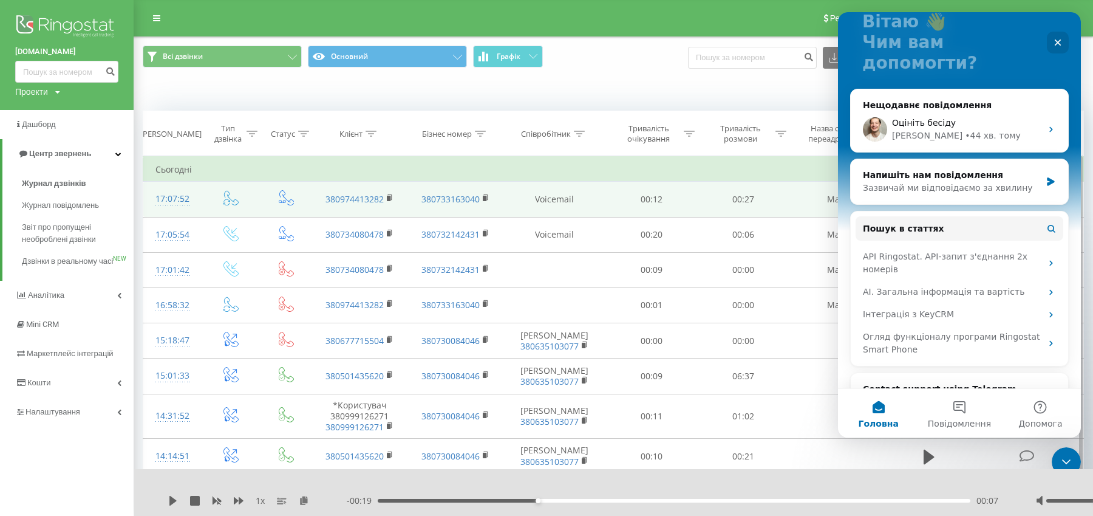  What do you see at coordinates (172, 375) in the screenshot?
I see `div: 15:01:33` at bounding box center [172, 375].